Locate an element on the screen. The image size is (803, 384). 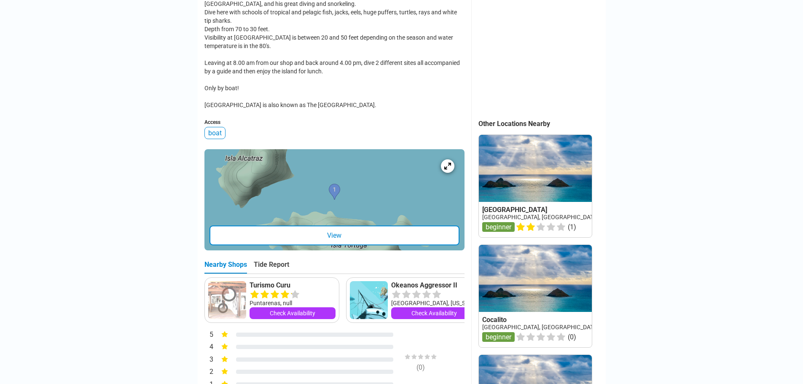
a: Turismo Curu is located at coordinates (292, 285).